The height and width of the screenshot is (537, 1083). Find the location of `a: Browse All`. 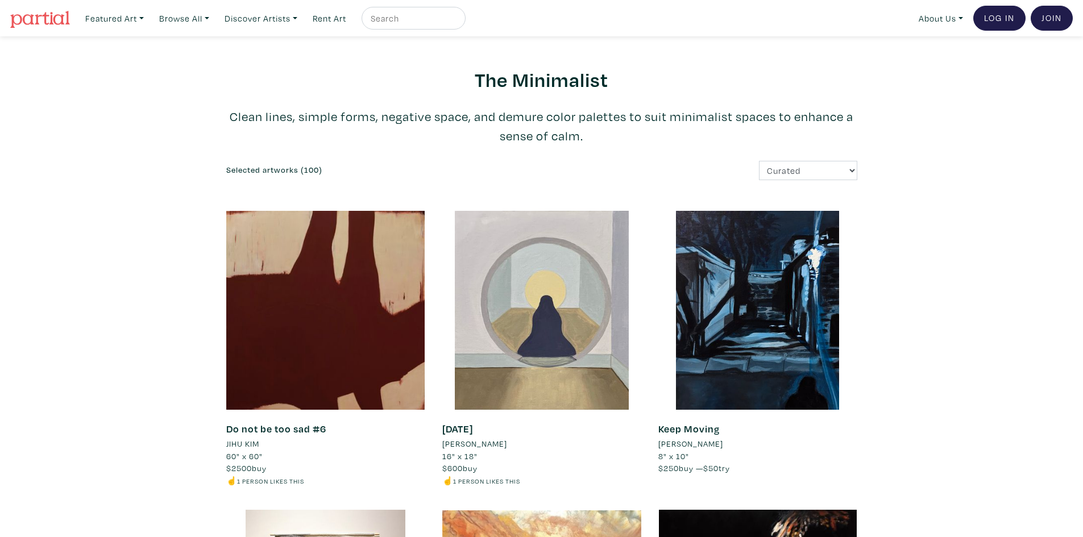

a: Browse All is located at coordinates (184, 18).